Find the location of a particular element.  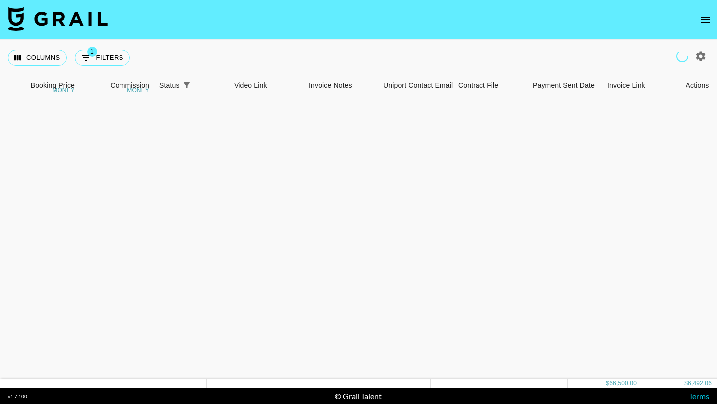

div: © Grail Talent is located at coordinates (358, 396).